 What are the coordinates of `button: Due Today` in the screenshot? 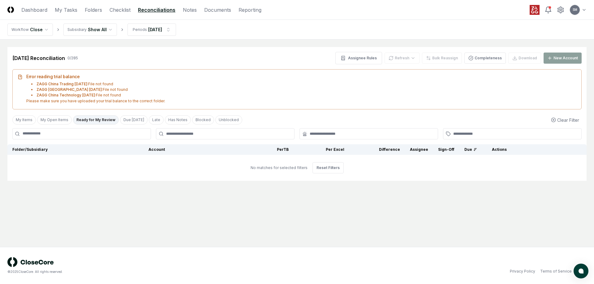 It's located at (134, 120).